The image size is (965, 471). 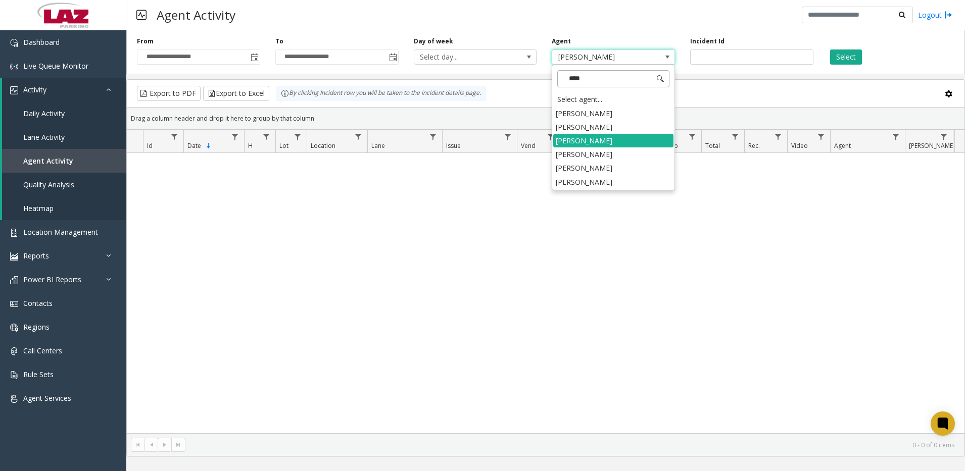 What do you see at coordinates (35, 89) in the screenshot?
I see `span: Activity` at bounding box center [35, 89].